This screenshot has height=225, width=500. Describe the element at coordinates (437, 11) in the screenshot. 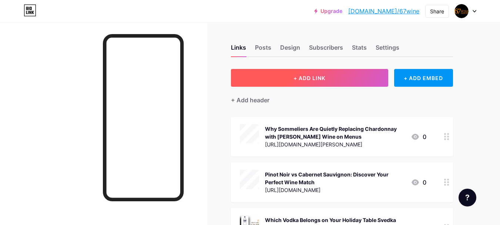

I see `div: Share` at that location.